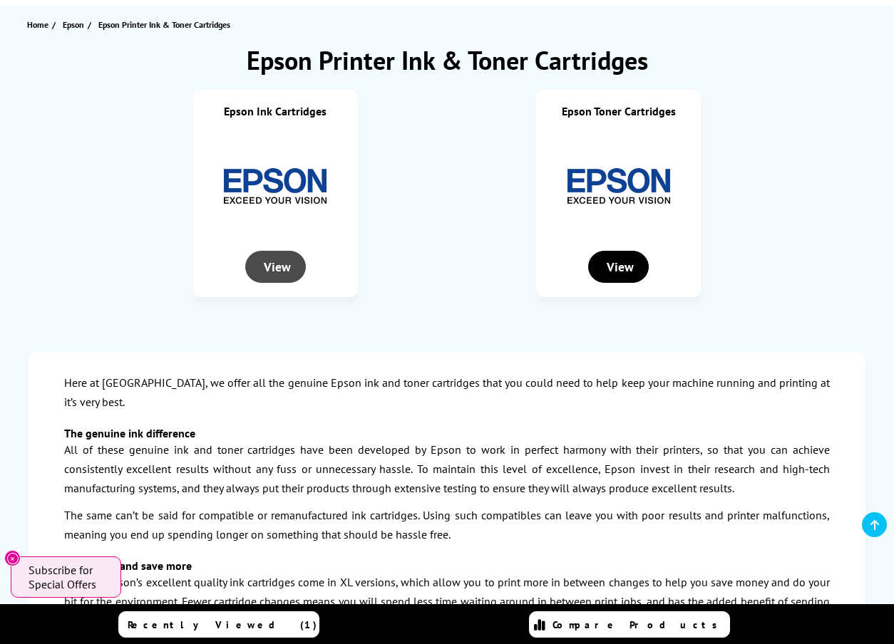 This screenshot has height=644, width=894. Describe the element at coordinates (619, 186) in the screenshot. I see `img: Epson Toner Cartridges` at that location.